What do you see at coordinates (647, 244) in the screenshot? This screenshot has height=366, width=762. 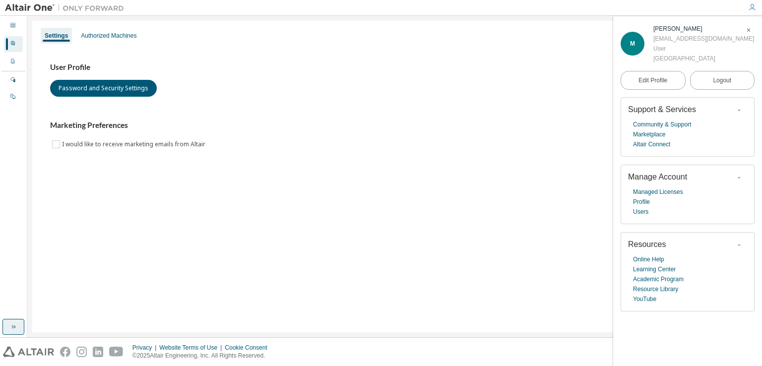 I see `span: Resources` at bounding box center [647, 244].